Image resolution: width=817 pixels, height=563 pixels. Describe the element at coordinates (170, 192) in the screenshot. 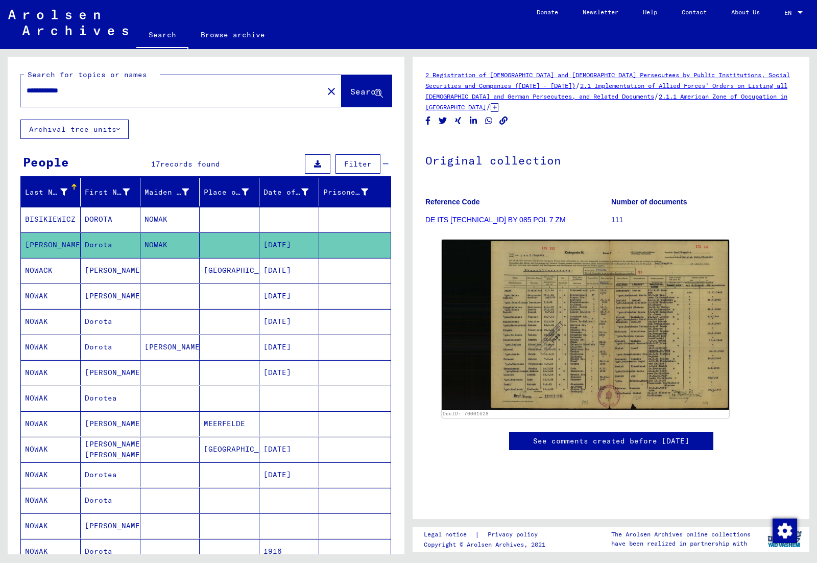

I see `mat-header-cell: Maiden Name` at that location.